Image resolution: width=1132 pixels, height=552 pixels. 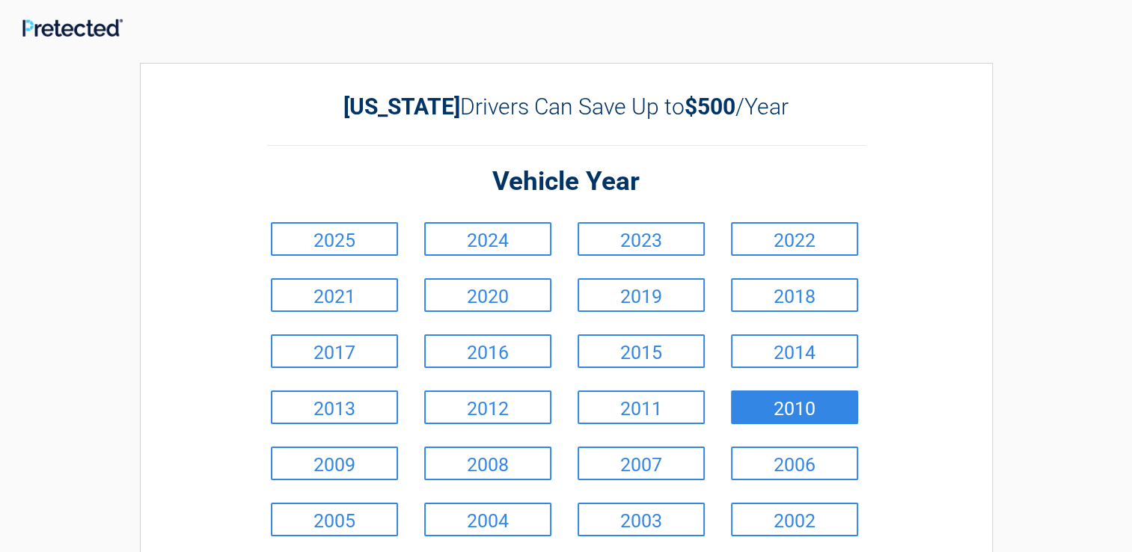 I want to click on a: 2022, so click(x=795, y=239).